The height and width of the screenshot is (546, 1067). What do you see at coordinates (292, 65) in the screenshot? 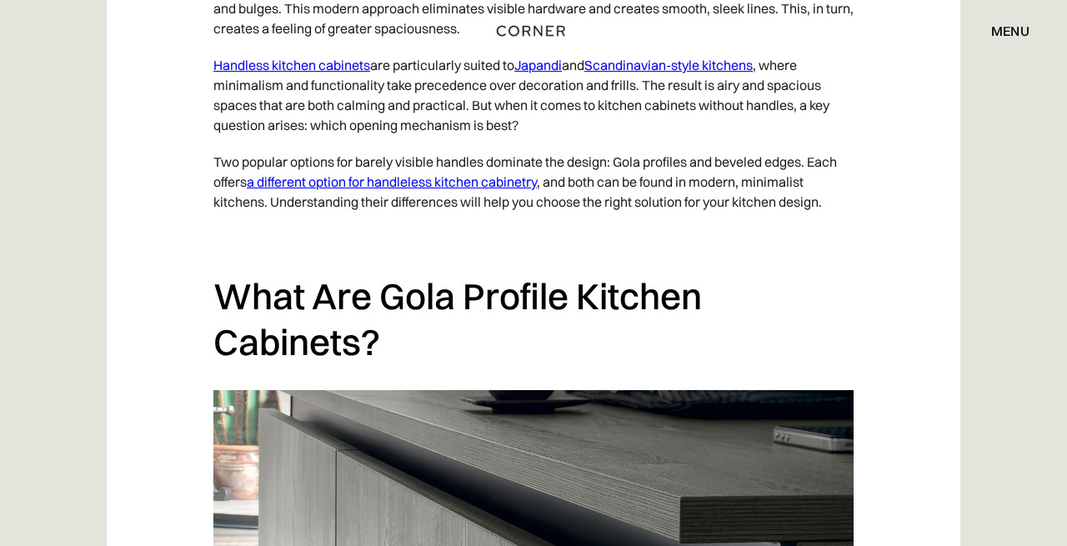
I see `a: Handless kitchen cabinets` at bounding box center [292, 65].